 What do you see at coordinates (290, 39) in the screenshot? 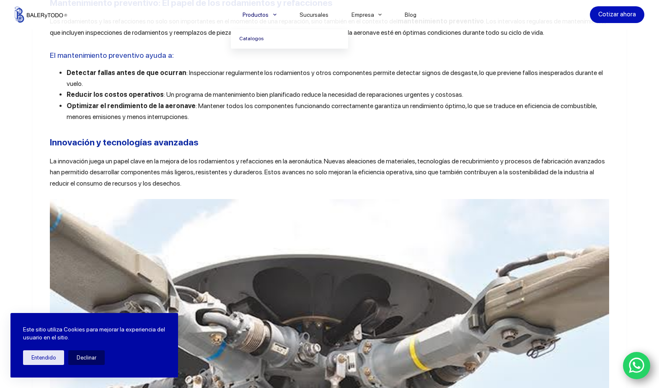
I see `a: Catalogos` at bounding box center [290, 39].